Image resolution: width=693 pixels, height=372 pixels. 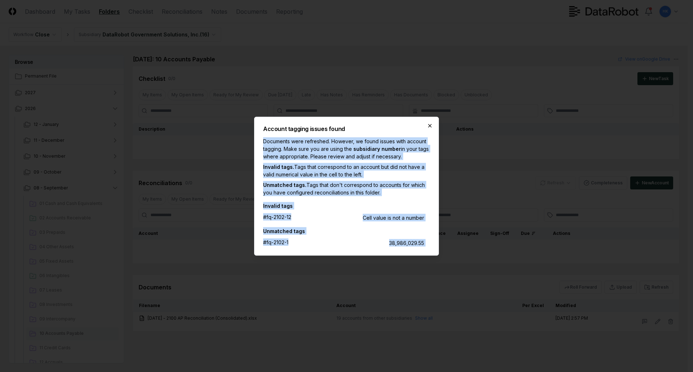 What do you see at coordinates (343, 231) in the screenshot?
I see `div: Unmatched tags` at bounding box center [343, 231].